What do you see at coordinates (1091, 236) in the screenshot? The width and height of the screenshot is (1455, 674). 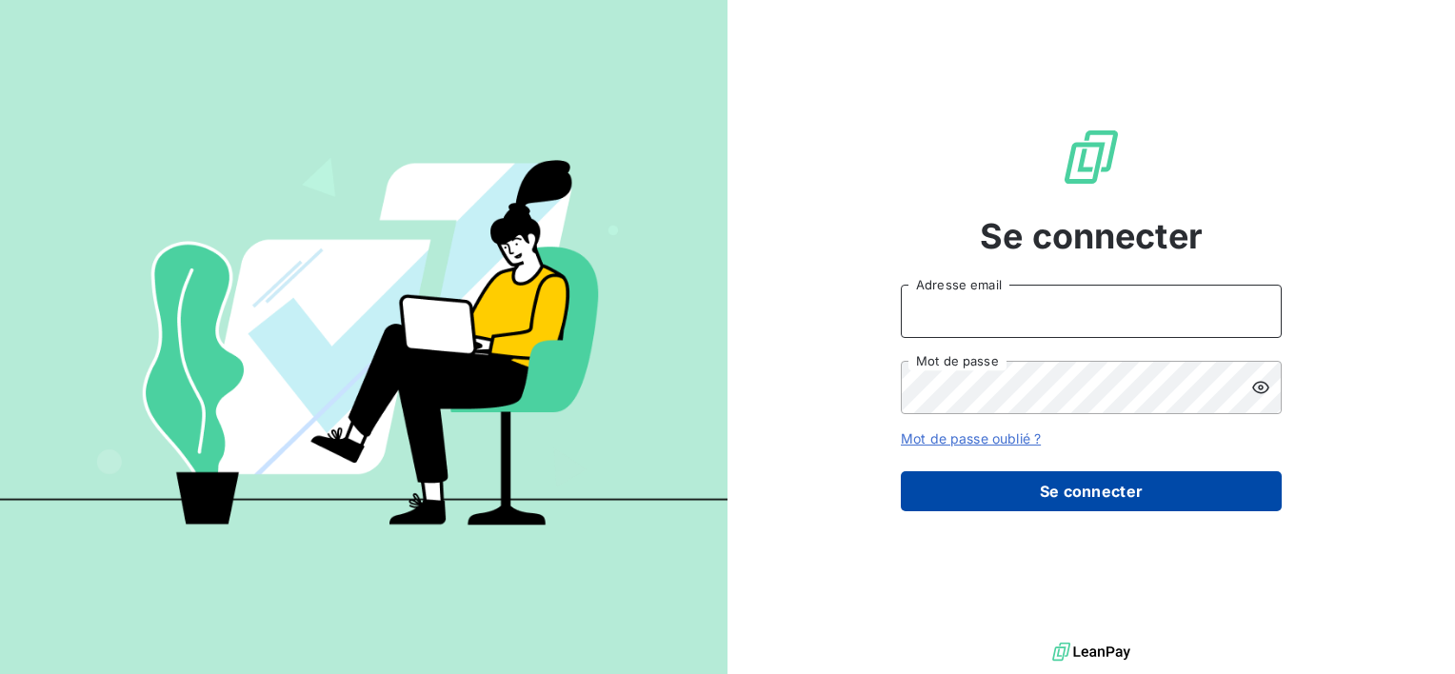 I see `span: Se connecter` at bounding box center [1091, 236].